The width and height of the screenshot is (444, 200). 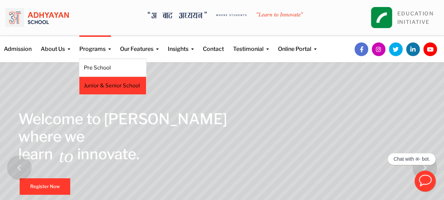 I want to click on img: A Bata Adhyayan where students learn to Innovate, so click(x=226, y=15).